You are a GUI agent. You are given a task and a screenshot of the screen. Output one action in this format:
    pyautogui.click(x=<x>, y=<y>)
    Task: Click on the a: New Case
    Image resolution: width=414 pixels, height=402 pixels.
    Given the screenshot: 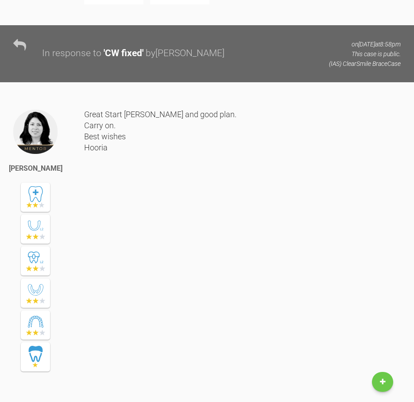 What is the action you would take?
    pyautogui.click(x=382, y=382)
    